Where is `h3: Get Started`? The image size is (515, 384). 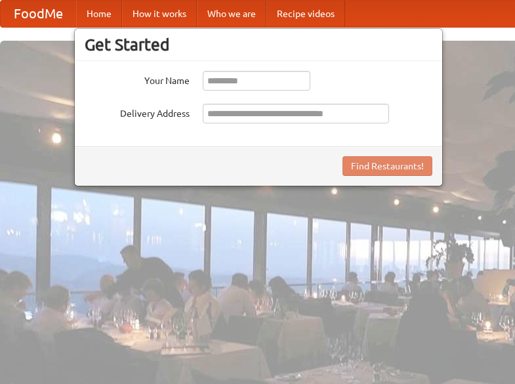 h3: Get Started is located at coordinates (258, 45).